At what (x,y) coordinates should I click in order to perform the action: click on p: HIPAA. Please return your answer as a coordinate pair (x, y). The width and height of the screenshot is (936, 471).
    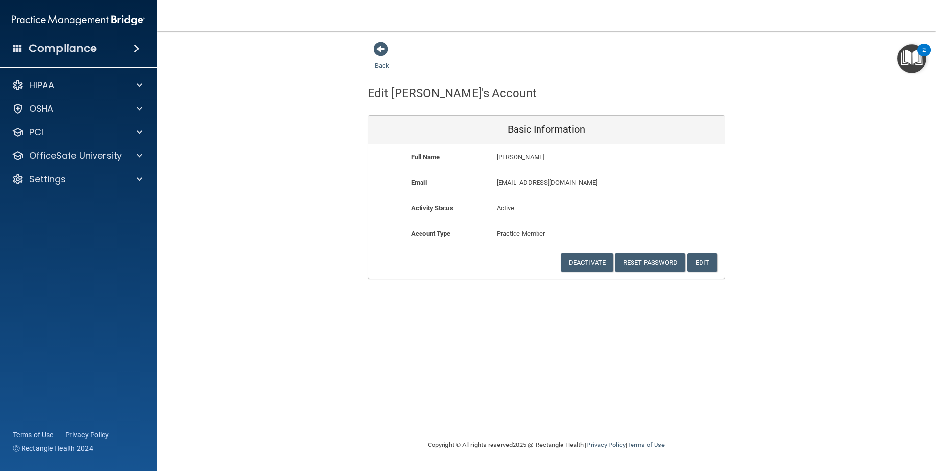
    Looking at the image, I should click on (42, 85).